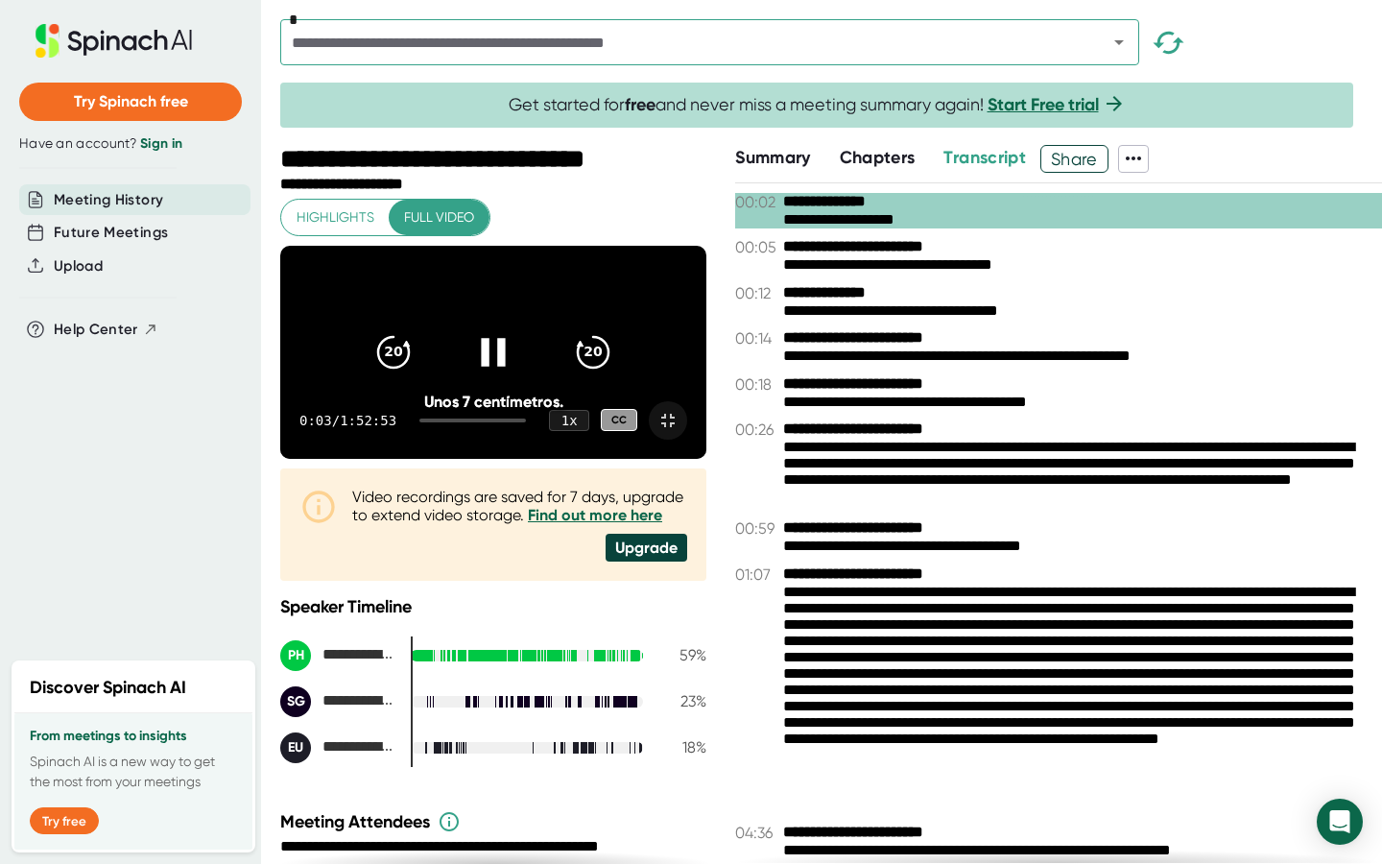  I want to click on button: Highlights, so click(335, 217).